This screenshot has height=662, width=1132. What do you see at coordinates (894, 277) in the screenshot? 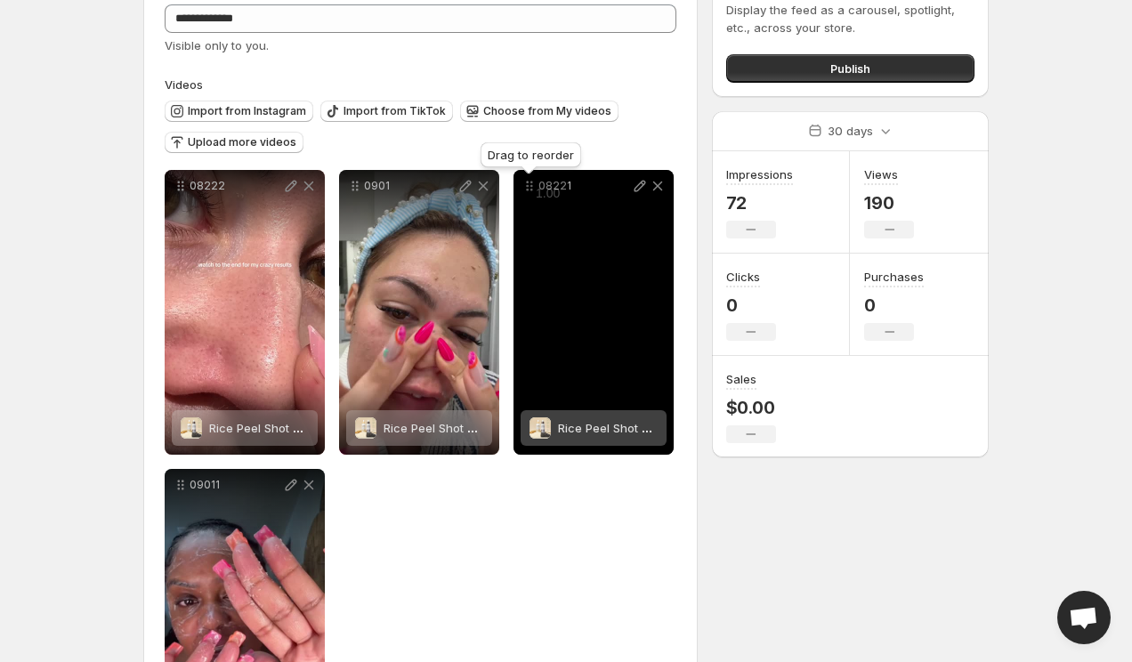
I see `h3: Purchases` at bounding box center [894, 277].